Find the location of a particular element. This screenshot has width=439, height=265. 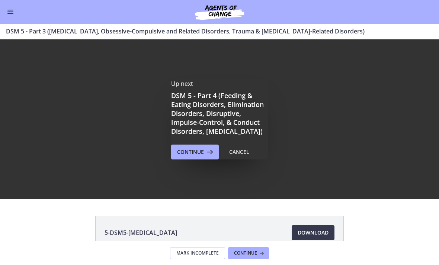

button: Mark Incomplete is located at coordinates (197, 253).